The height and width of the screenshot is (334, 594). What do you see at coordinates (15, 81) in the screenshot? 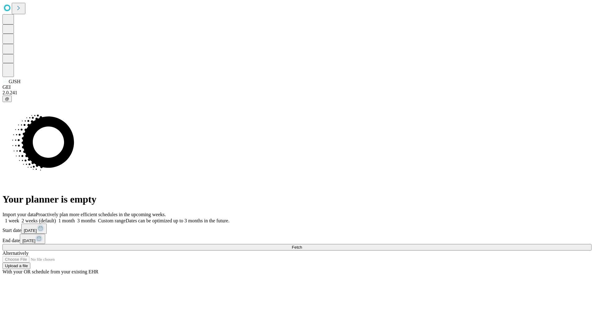
I see `span: GJSH` at bounding box center [15, 81].